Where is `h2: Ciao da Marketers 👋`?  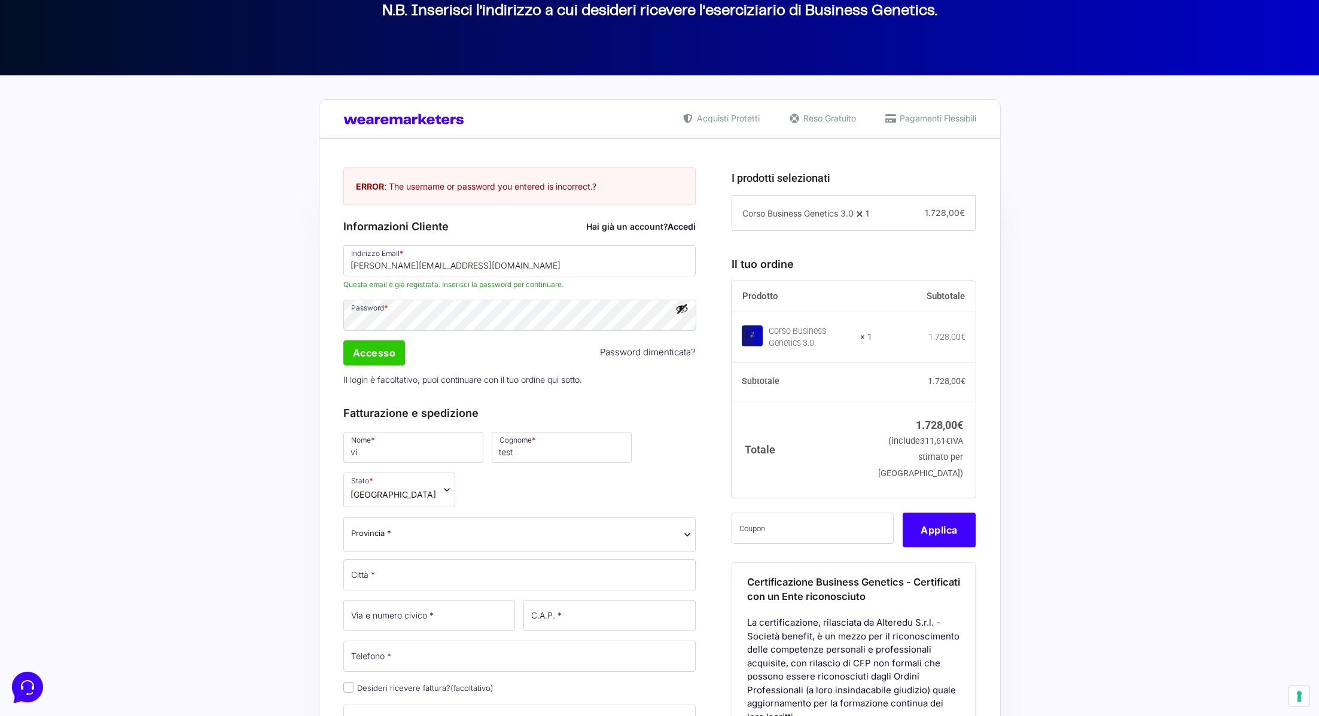
h2: Ciao da Marketers 👋 is located at coordinates (105, 19).